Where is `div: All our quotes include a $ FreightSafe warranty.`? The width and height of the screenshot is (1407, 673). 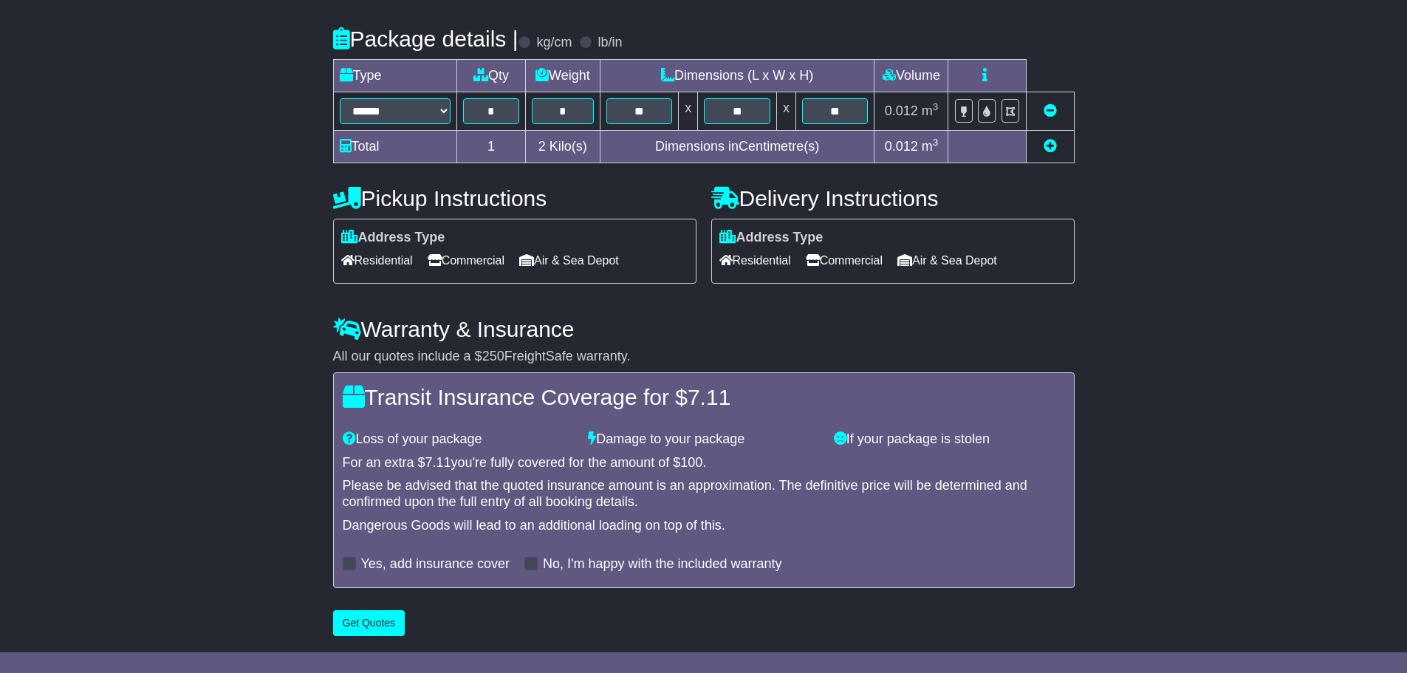 div: All our quotes include a $ FreightSafe warranty. is located at coordinates (704, 357).